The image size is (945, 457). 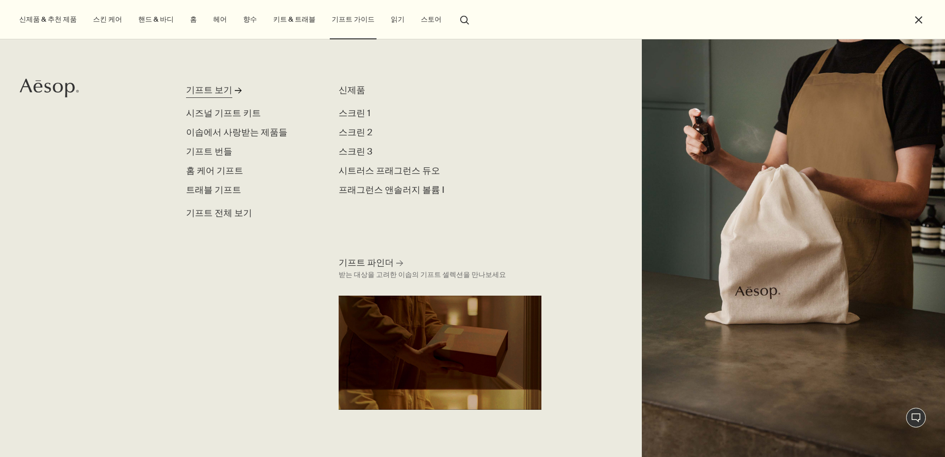 I want to click on a: 시트러스 프래그런스 듀오, so click(x=389, y=171).